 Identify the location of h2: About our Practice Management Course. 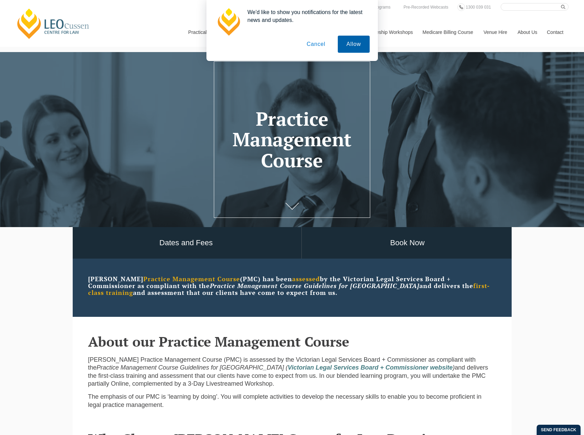
(292, 342).